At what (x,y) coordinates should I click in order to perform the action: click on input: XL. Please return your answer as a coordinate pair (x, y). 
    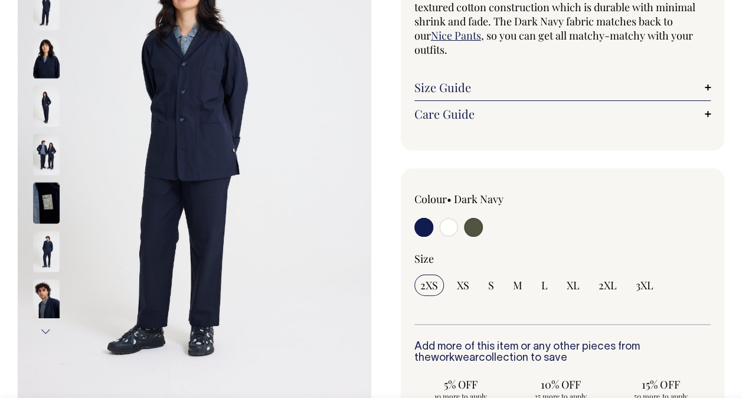
    Looking at the image, I should click on (573, 285).